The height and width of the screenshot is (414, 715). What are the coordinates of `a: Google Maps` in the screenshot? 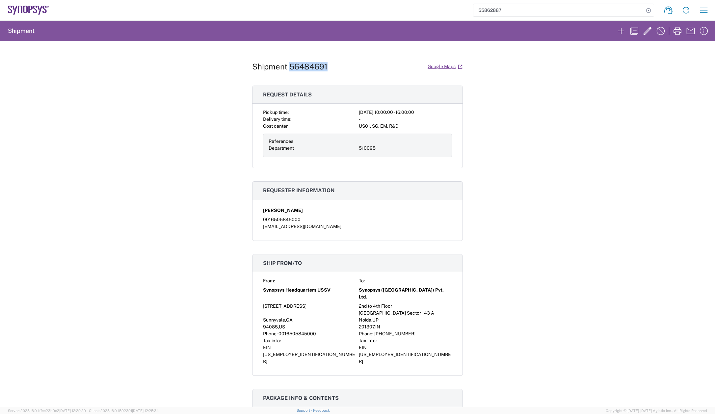 It's located at (445, 67).